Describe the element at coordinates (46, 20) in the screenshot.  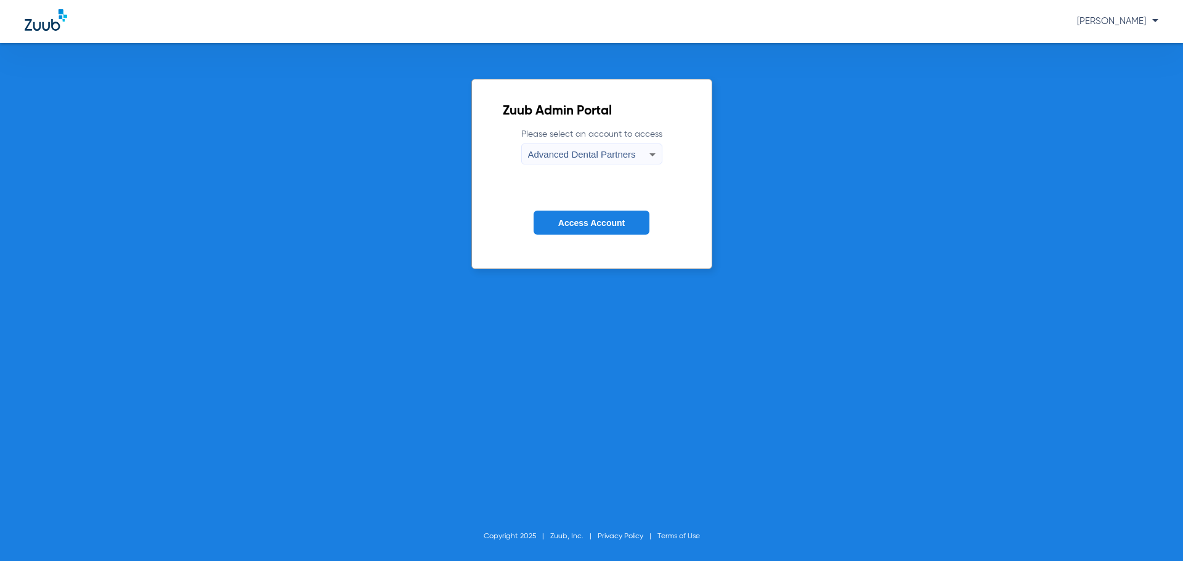
I see `img: Zuub Logo` at that location.